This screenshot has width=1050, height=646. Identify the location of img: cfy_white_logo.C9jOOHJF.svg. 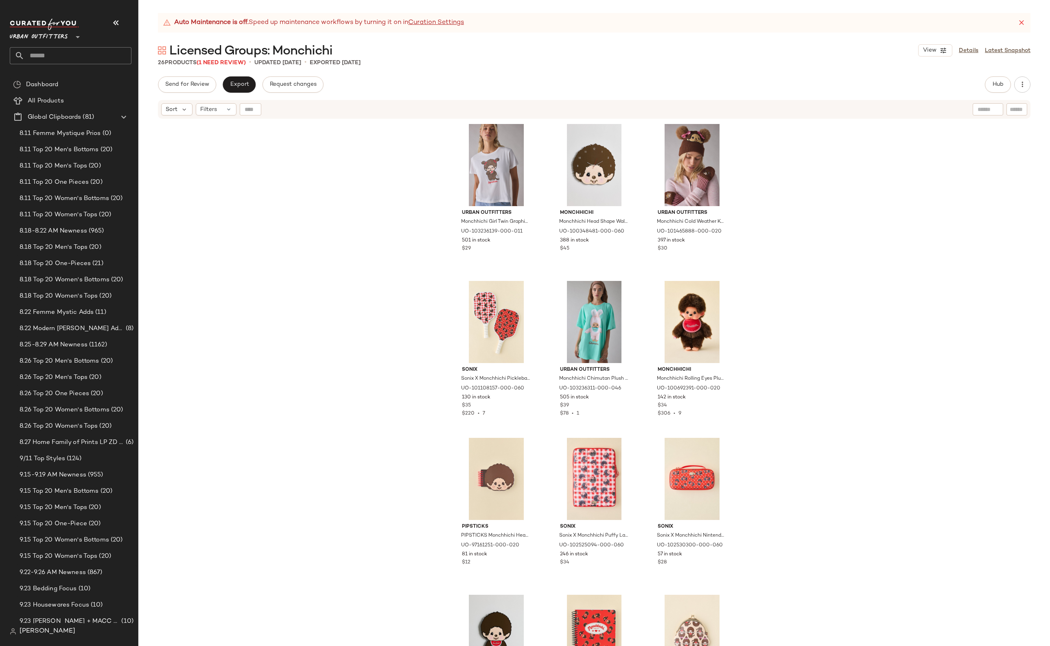
(44, 24).